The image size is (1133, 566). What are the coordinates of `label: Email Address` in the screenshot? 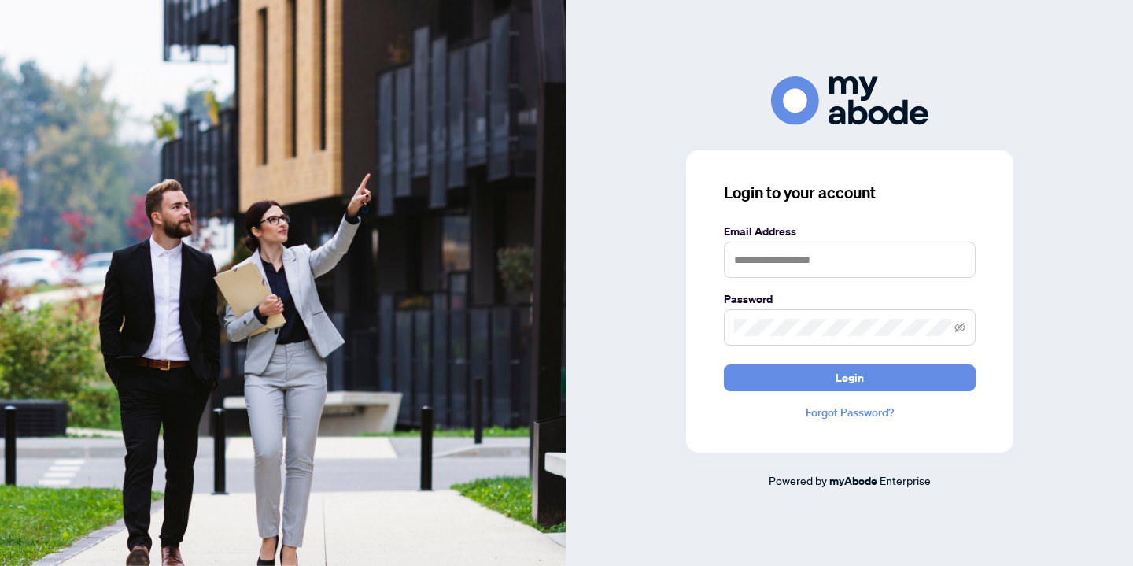 It's located at (850, 231).